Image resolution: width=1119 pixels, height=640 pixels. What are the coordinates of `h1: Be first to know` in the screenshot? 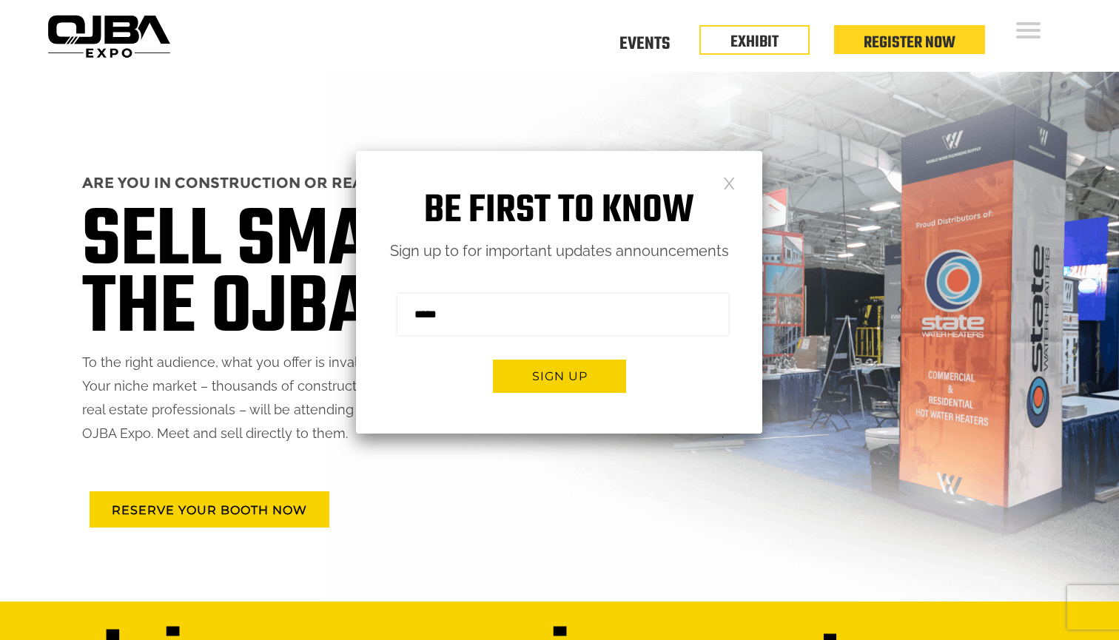 It's located at (559, 211).